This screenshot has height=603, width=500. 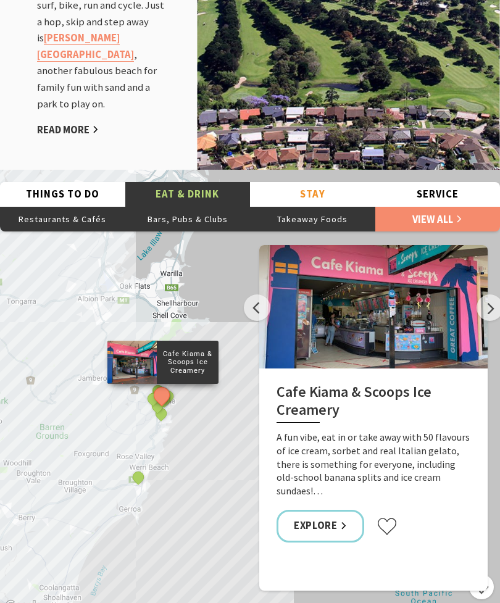 What do you see at coordinates (312, 194) in the screenshot?
I see `button: Stay` at bounding box center [312, 194].